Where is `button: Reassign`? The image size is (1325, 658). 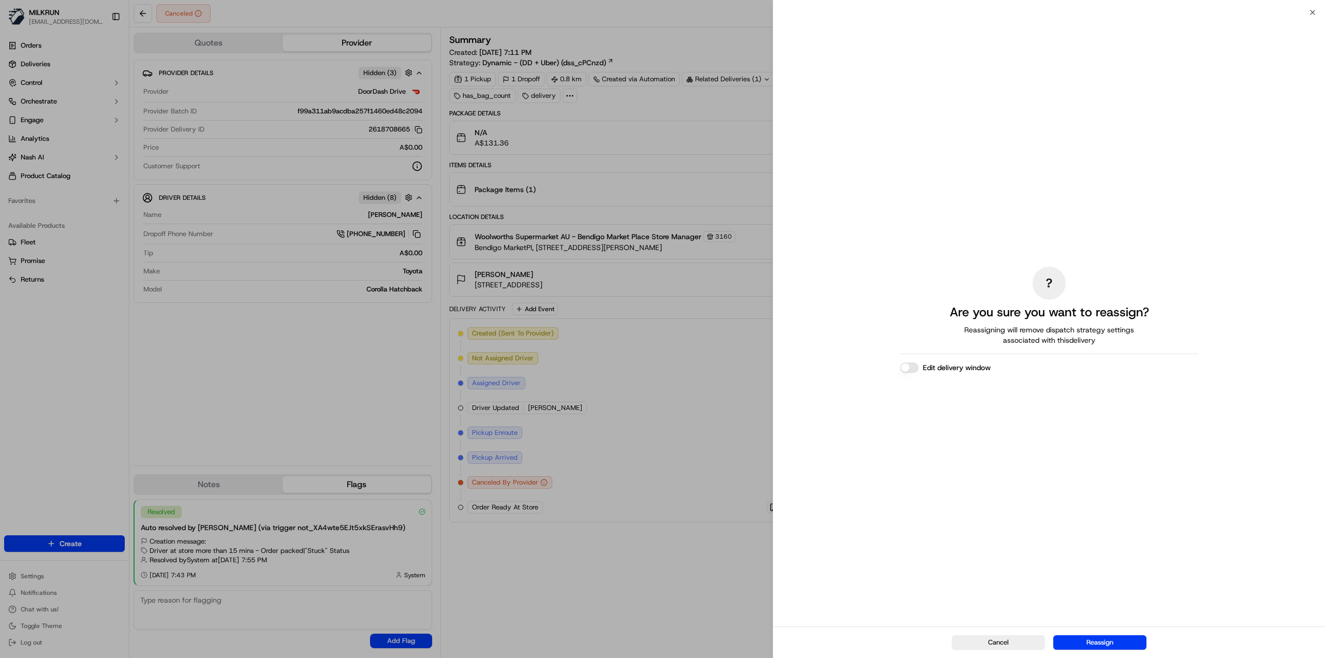 button: Reassign is located at coordinates (1099, 642).